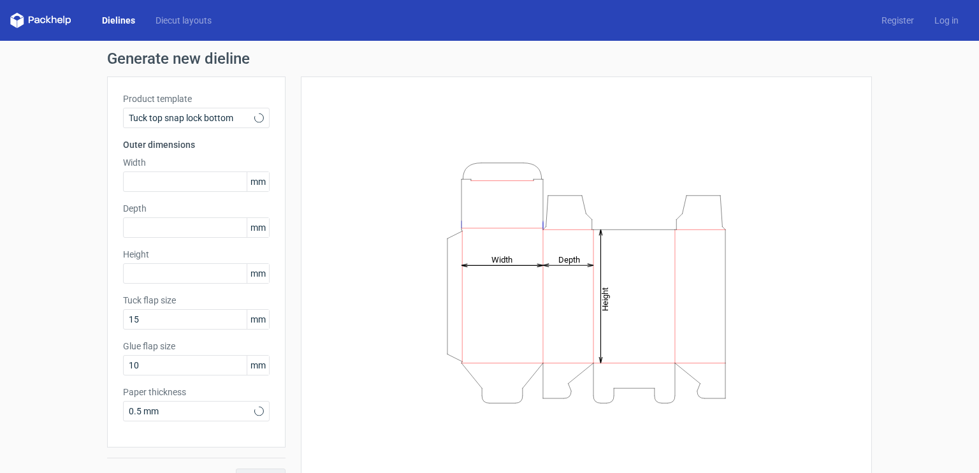 The image size is (979, 473). What do you see at coordinates (502, 259) in the screenshot?
I see `tspan: Width` at bounding box center [502, 259].